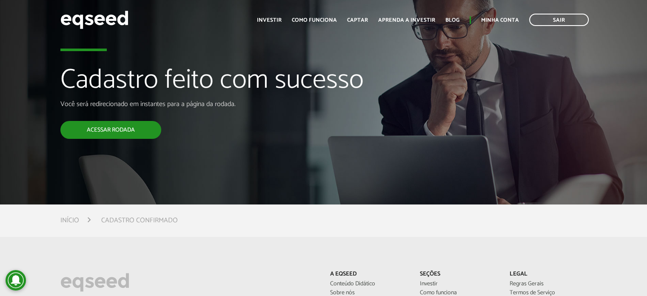  Describe the element at coordinates (216, 104) in the screenshot. I see `p: Você será redirecionado em instantes para a página da rodada.` at that location.